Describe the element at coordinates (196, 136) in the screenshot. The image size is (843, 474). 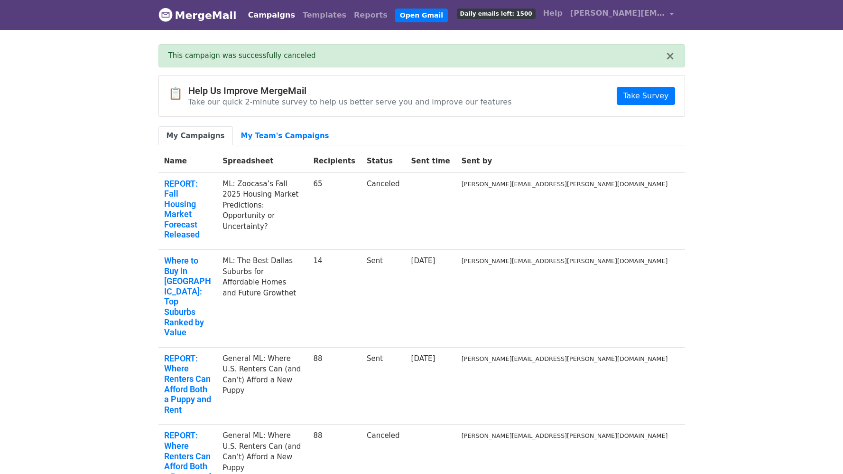
I see `a: My Campaigns` at that location.